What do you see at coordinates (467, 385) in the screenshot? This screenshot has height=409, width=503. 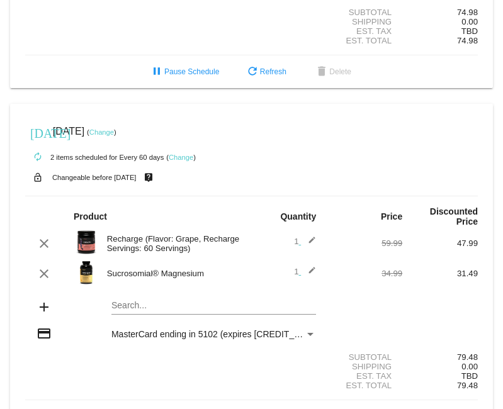 I see `span: 79.48` at bounding box center [467, 385].